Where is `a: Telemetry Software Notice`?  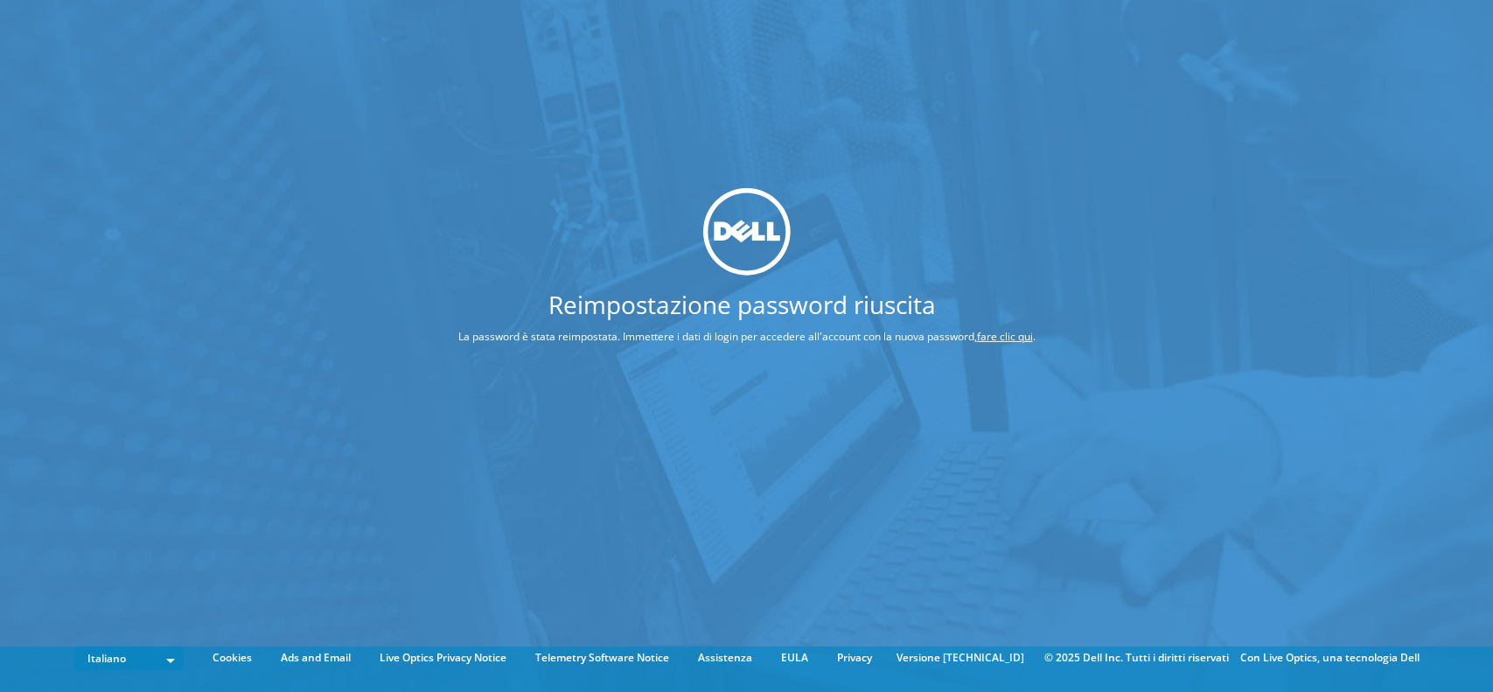 a: Telemetry Software Notice is located at coordinates (602, 658).